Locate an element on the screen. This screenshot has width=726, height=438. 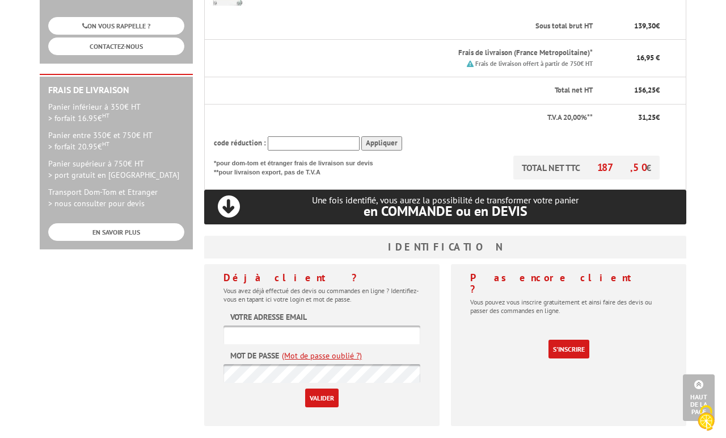
span: 139,30 is located at coordinates (645, 26).